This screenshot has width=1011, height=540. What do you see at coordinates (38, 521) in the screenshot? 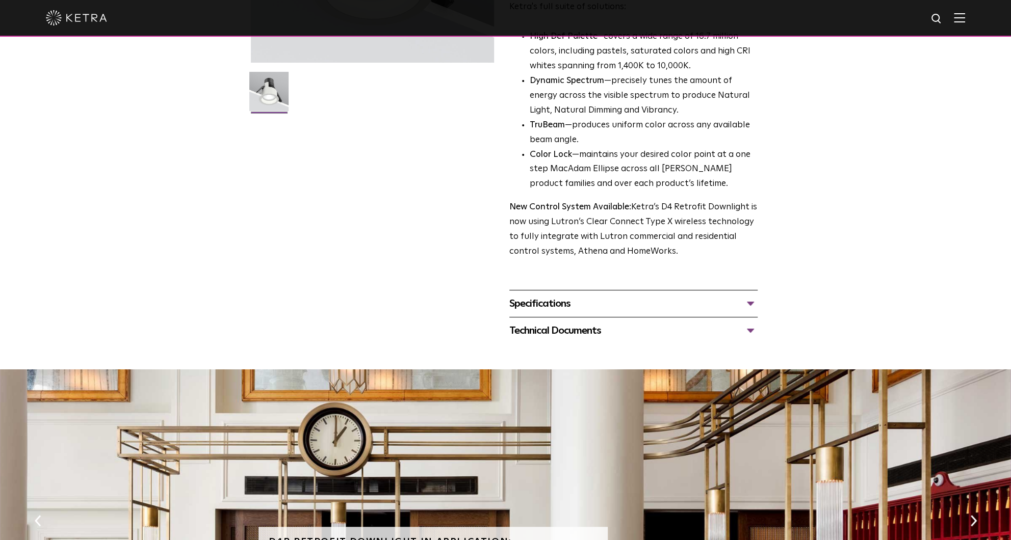
I see `button: Previous` at bounding box center [38, 521].